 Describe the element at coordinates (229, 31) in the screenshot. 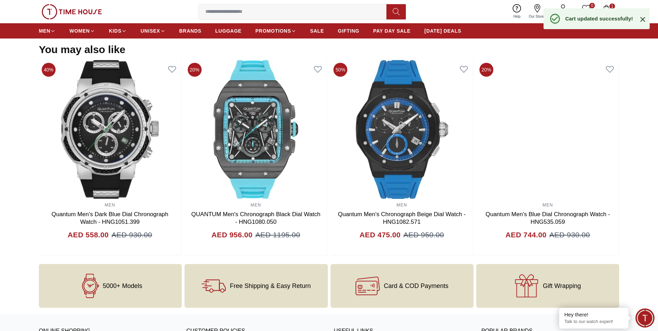

I see `a: LUGGAGE` at that location.